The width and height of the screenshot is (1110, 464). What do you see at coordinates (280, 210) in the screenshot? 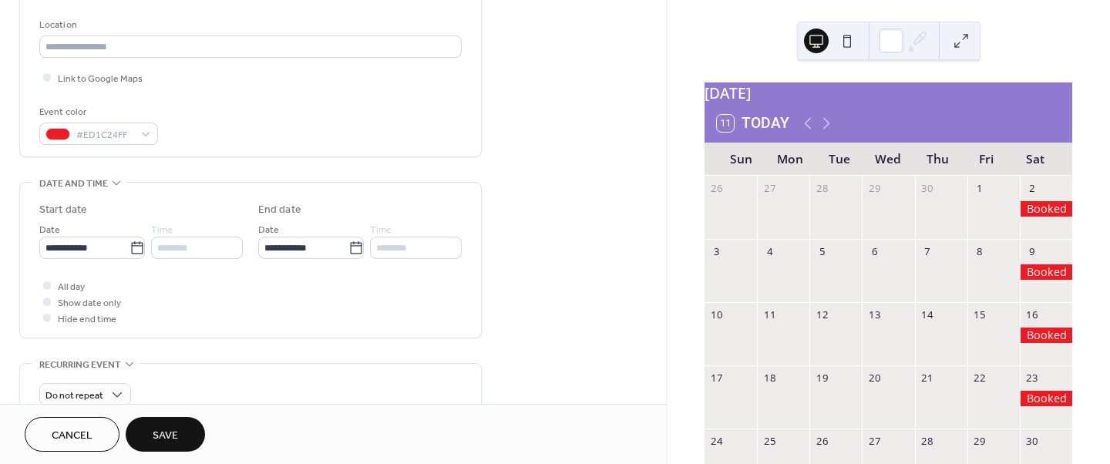
I see `div: End date` at bounding box center [280, 210].